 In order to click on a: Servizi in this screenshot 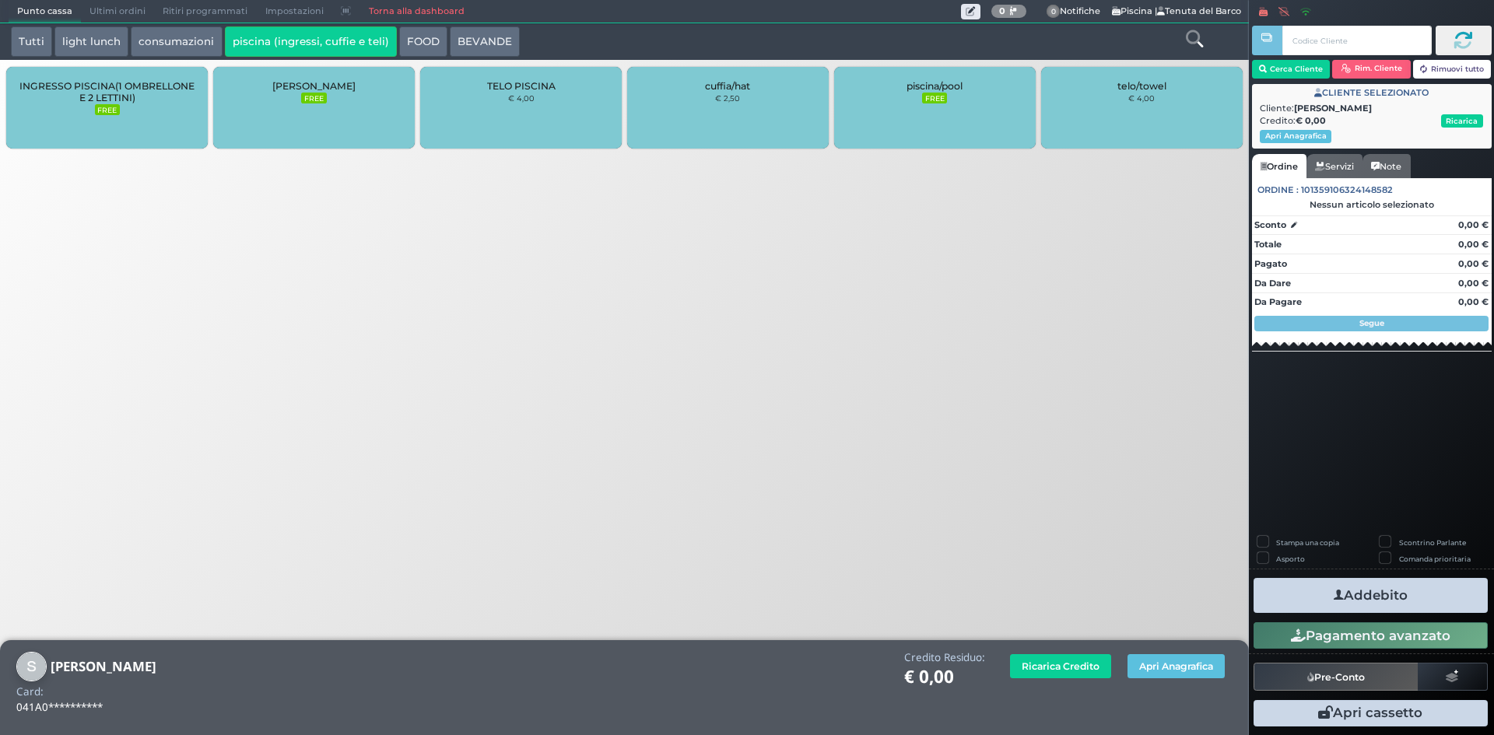, I will do `click(1334, 166)`.